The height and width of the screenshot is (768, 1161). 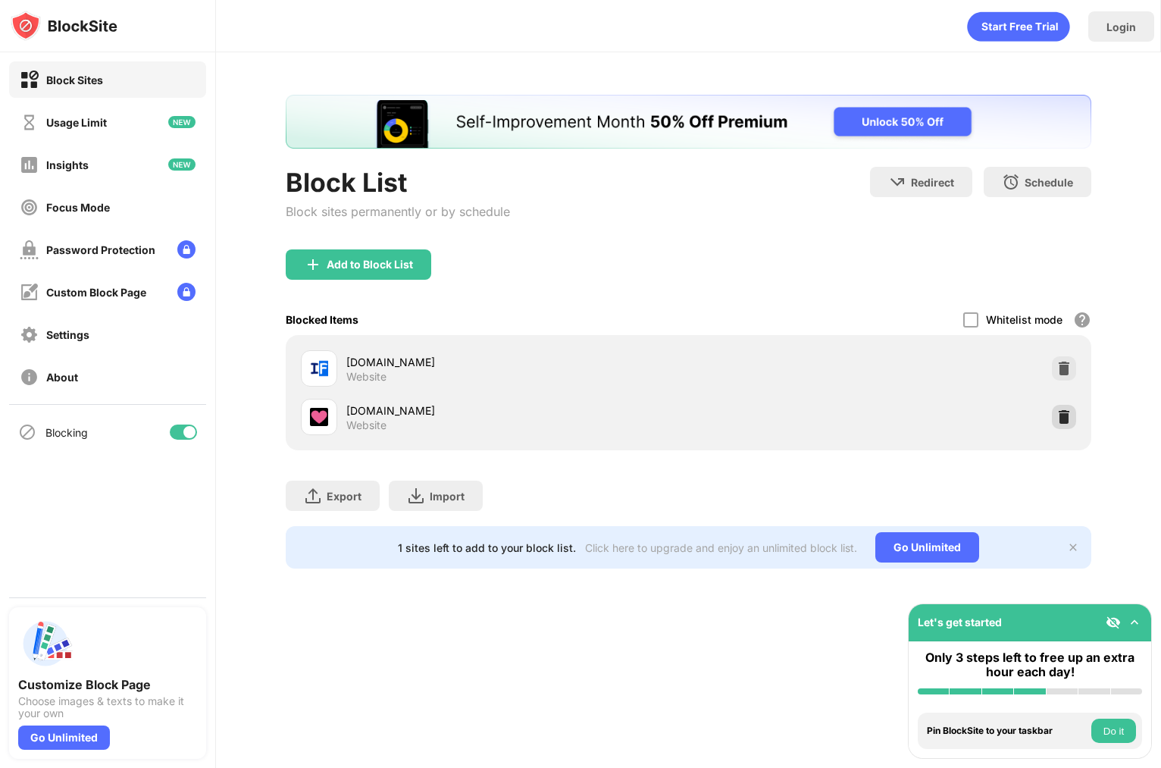 What do you see at coordinates (721, 547) in the screenshot?
I see `div: Click here to upgrade and enjoy an unlimited block list.` at bounding box center [721, 547].